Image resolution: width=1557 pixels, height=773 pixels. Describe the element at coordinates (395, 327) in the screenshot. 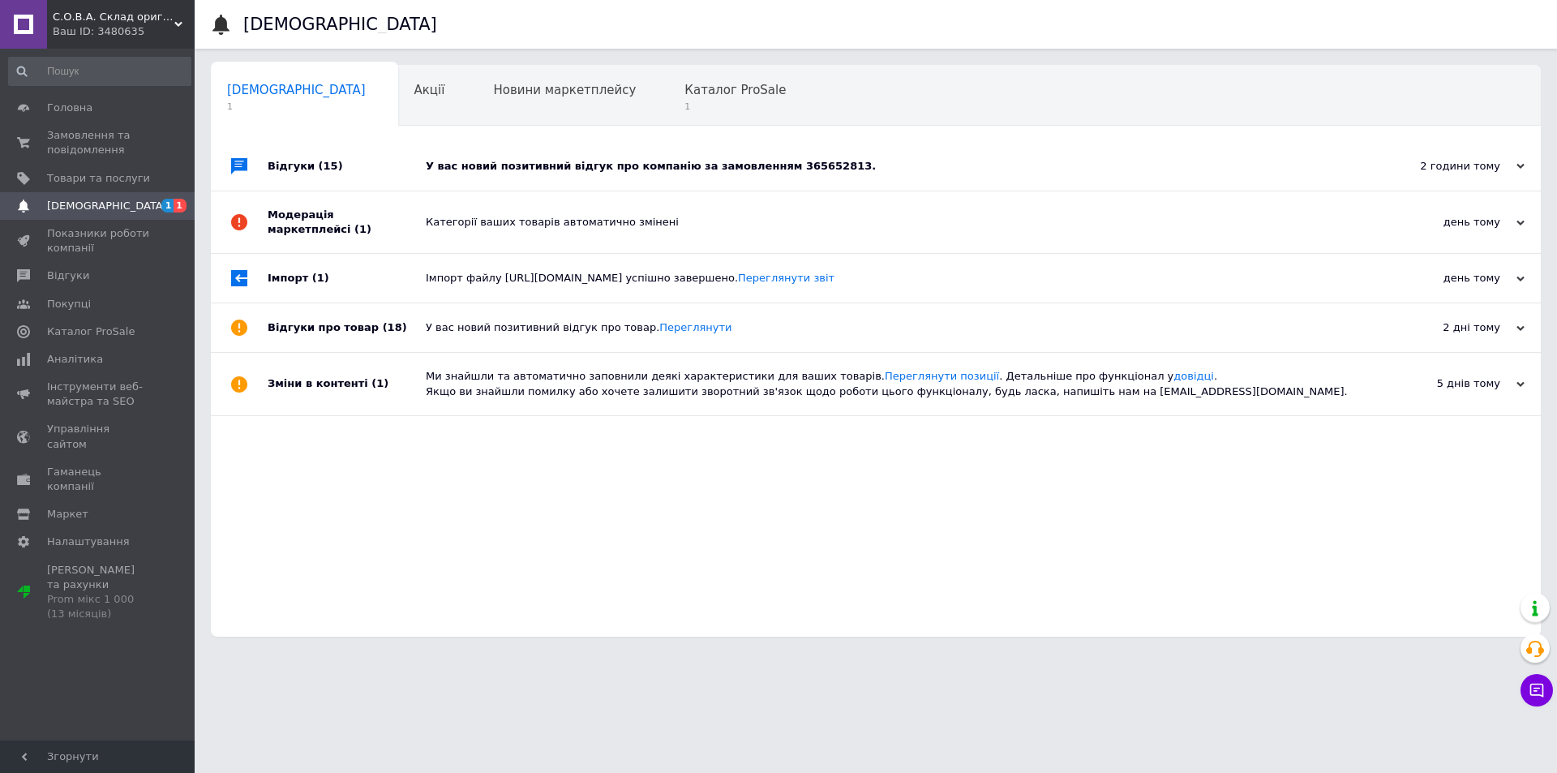

I see `span: (18)` at that location.